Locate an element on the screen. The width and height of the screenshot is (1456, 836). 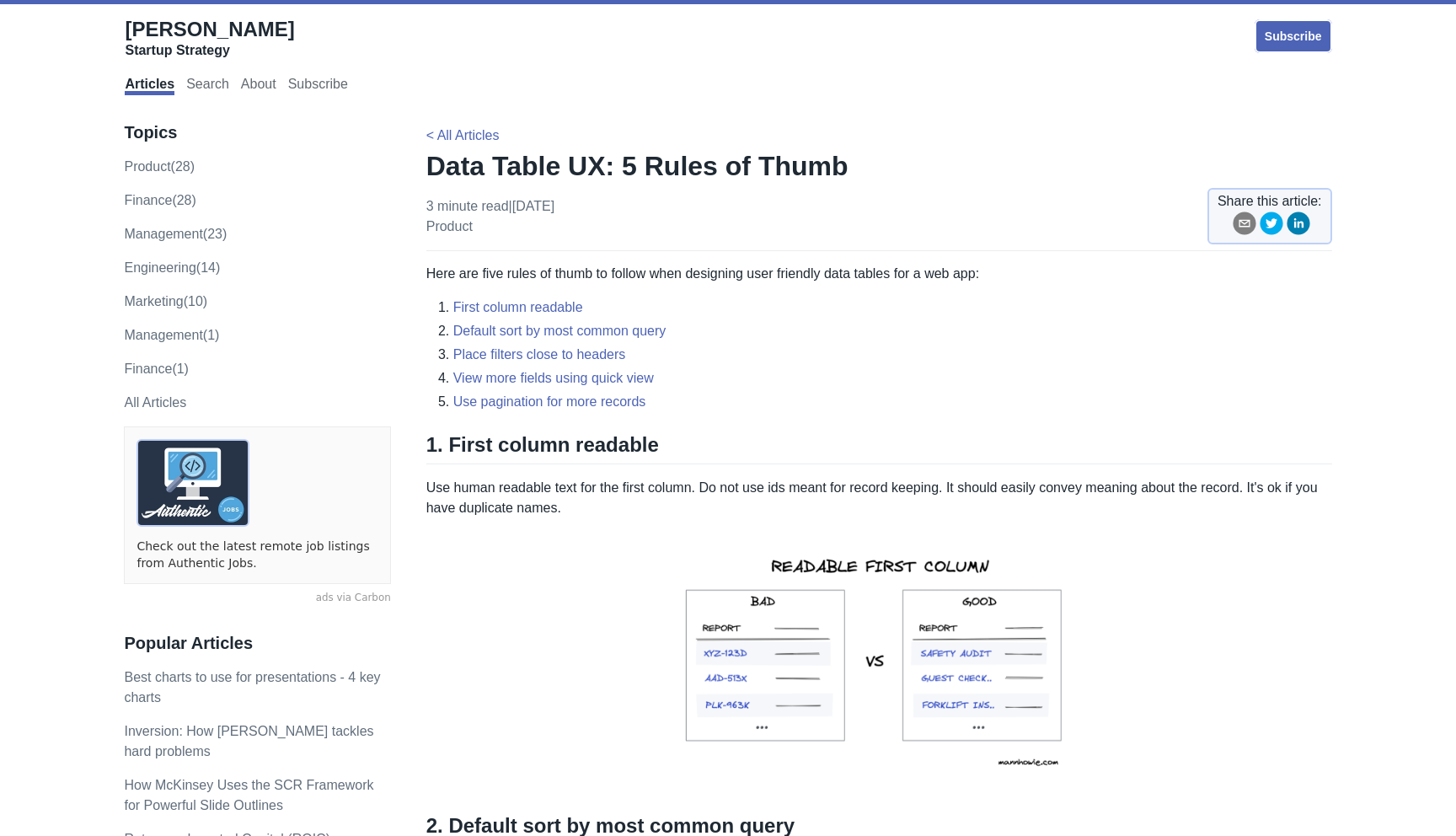
a: engineering(14) is located at coordinates (172, 267).